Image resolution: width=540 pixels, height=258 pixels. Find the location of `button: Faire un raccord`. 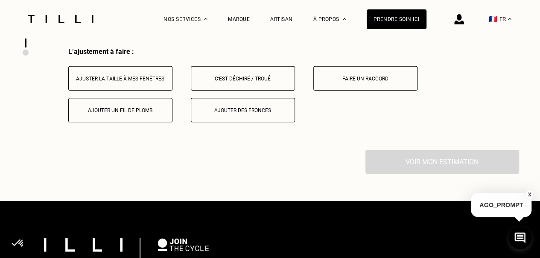

button: Faire un raccord is located at coordinates (366, 78).